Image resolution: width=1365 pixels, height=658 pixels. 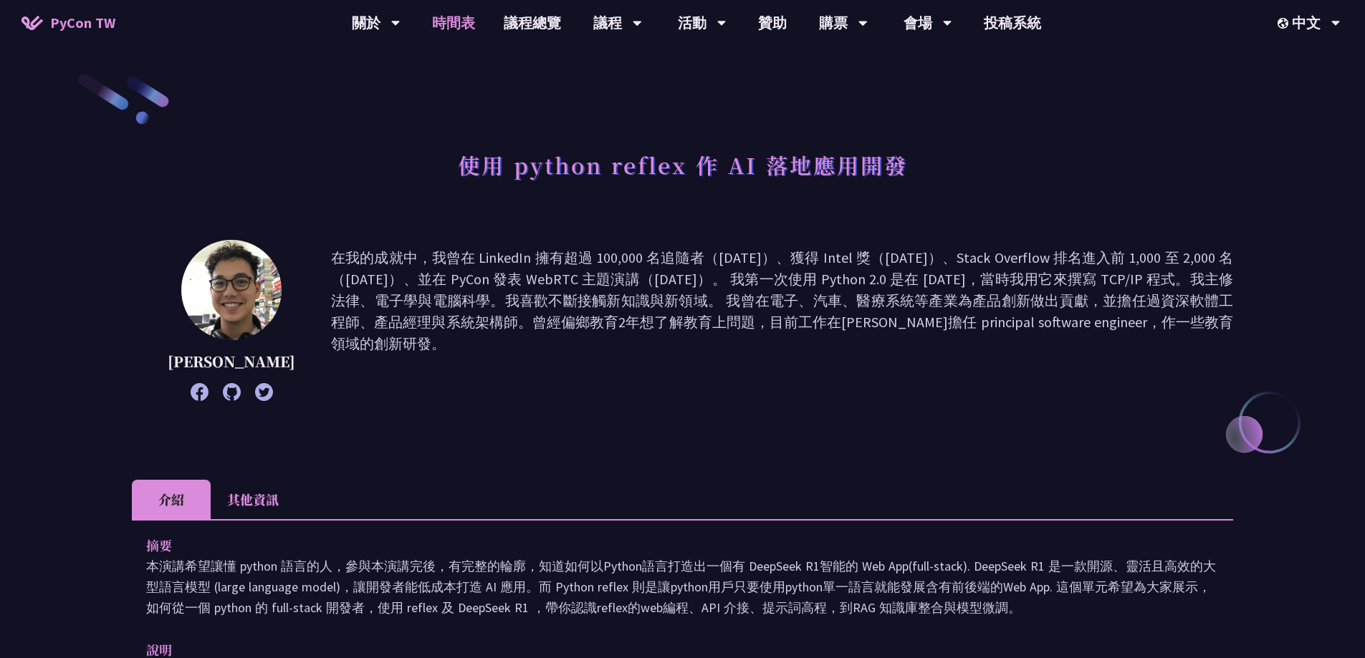 What do you see at coordinates (171, 499) in the screenshot?
I see `li: 介紹` at bounding box center [171, 499].